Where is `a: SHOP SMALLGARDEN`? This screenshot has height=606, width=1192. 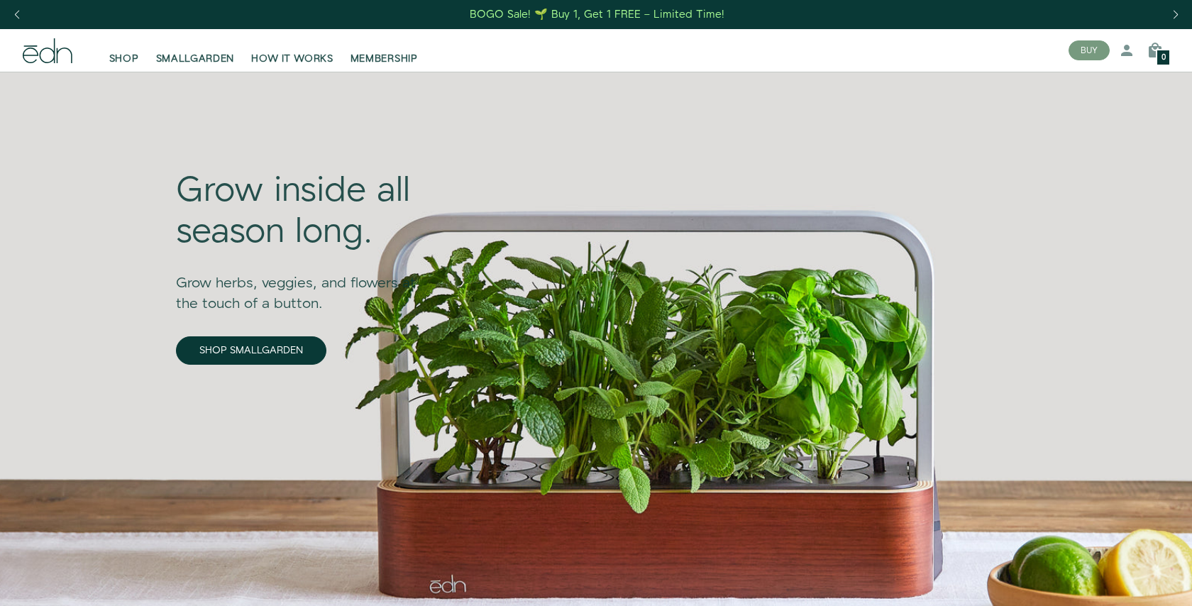
a: SHOP SMALLGARDEN is located at coordinates (251, 351).